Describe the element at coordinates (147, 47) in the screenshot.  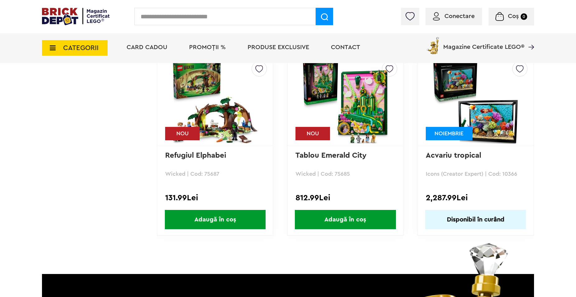
I see `a: Card Cadou` at that location.